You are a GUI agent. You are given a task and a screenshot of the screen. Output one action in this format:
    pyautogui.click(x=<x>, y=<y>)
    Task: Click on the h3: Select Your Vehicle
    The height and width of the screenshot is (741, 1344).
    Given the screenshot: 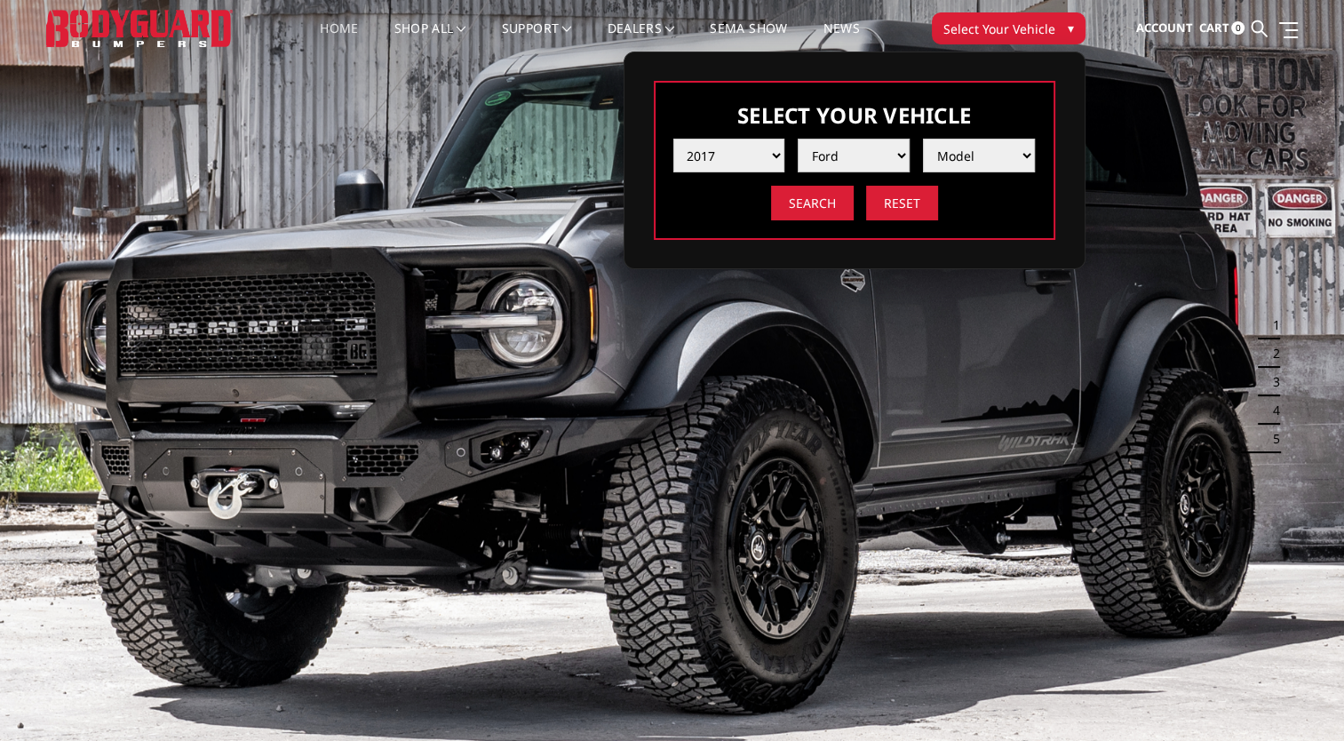 What is the action you would take?
    pyautogui.click(x=855, y=115)
    